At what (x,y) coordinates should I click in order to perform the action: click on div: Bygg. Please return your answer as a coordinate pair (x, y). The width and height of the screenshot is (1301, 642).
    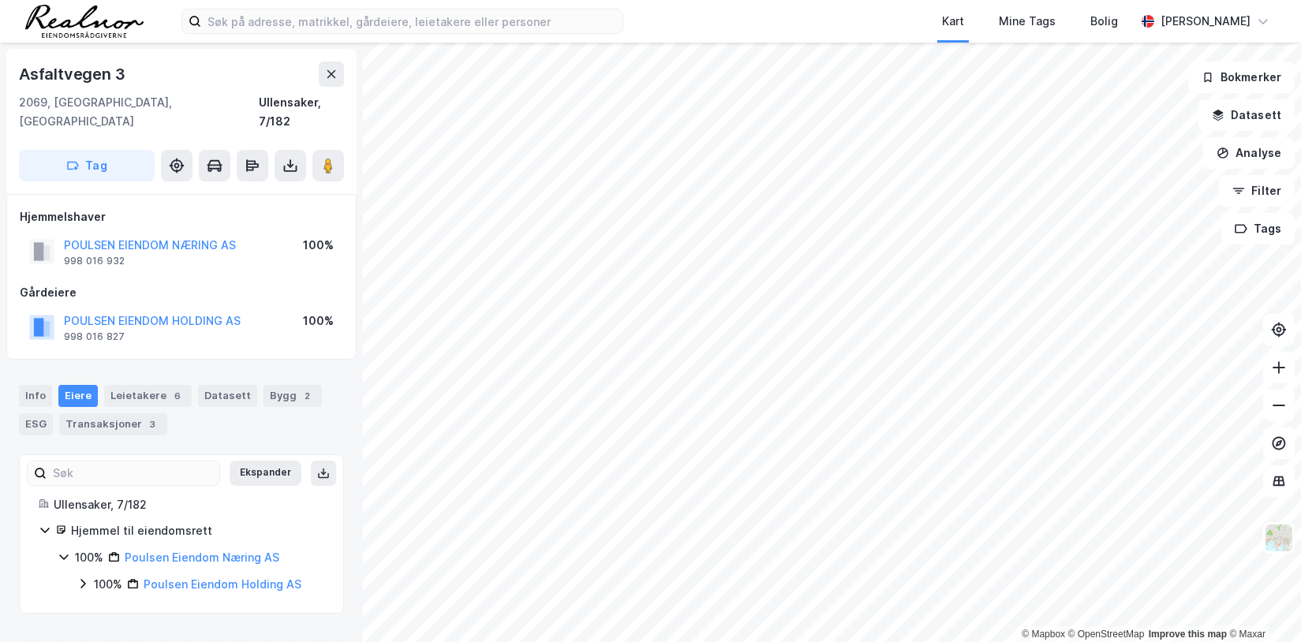
    Looking at the image, I should click on (293, 396).